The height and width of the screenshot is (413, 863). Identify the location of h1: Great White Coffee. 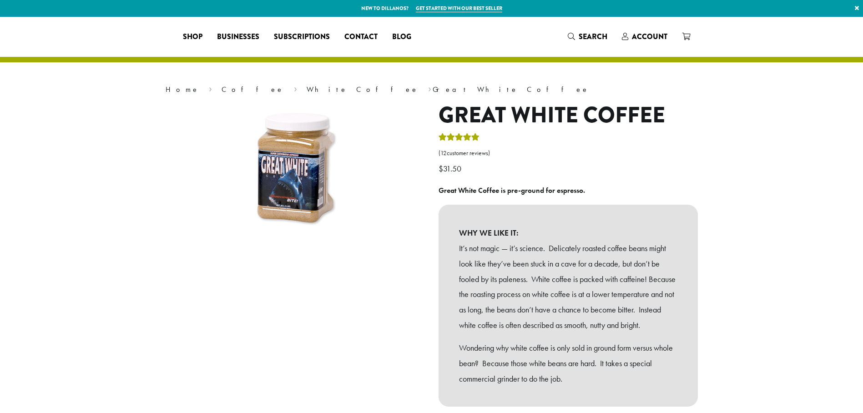
(568, 116).